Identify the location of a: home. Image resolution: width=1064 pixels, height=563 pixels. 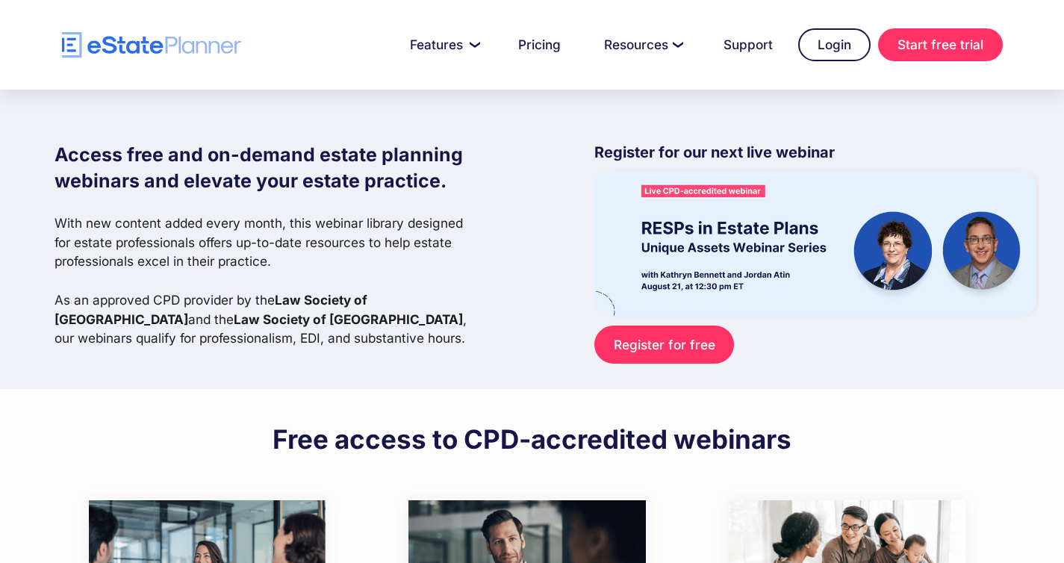
(152, 45).